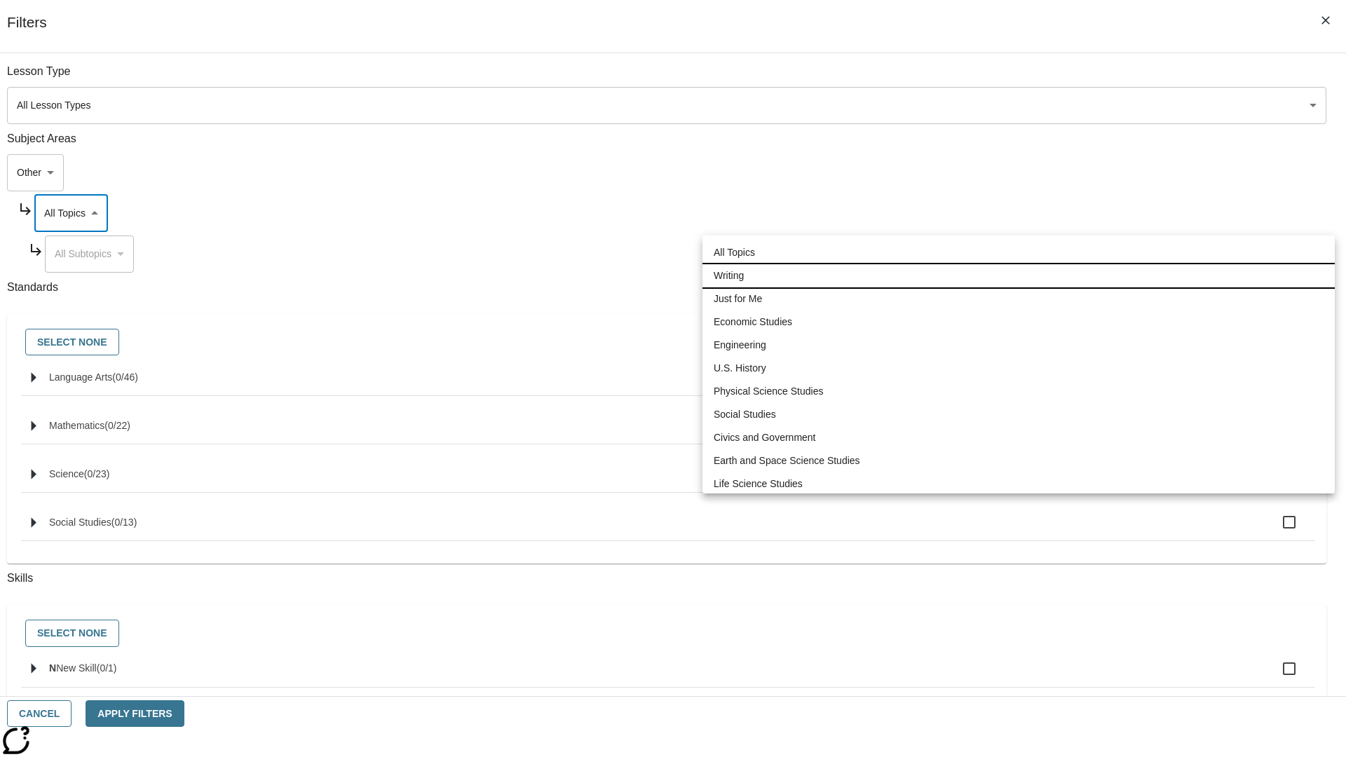  What do you see at coordinates (1018, 322) in the screenshot?
I see `li: Economic Studies` at bounding box center [1018, 322].